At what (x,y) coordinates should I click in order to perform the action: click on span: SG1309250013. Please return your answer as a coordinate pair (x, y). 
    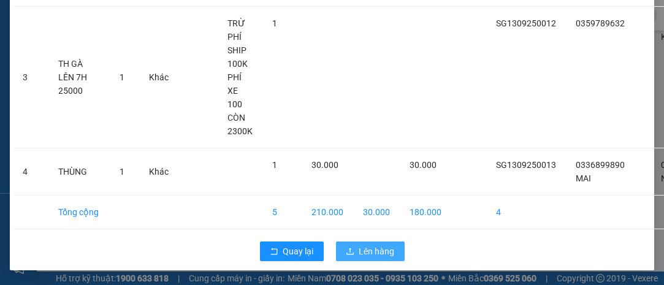
    Looking at the image, I should click on (526, 165).